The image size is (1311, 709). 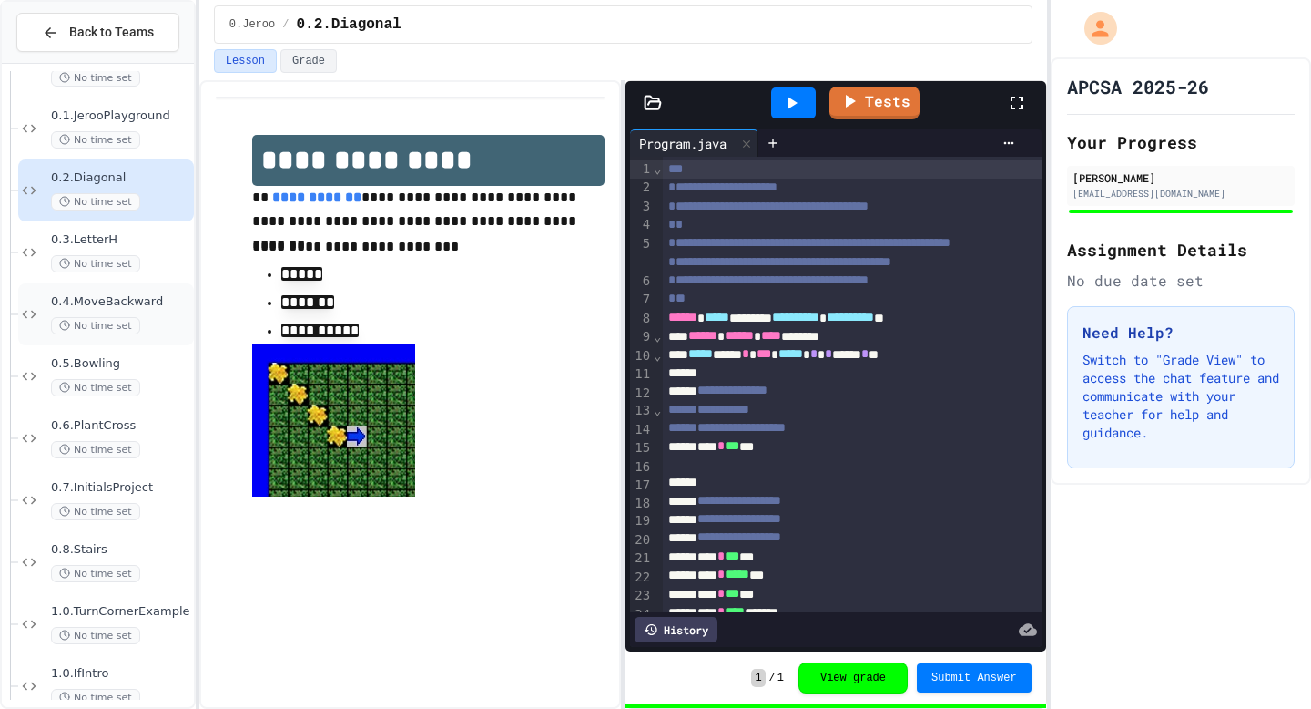 I want to click on div: 19, so click(x=641, y=521).